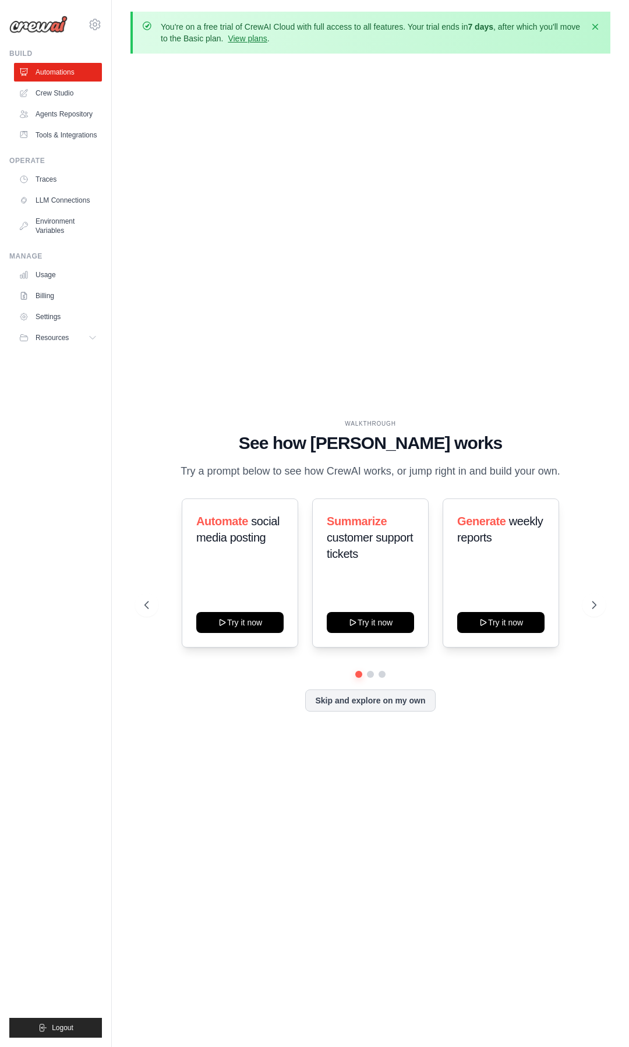 The width and height of the screenshot is (629, 1047). Describe the element at coordinates (55, 161) in the screenshot. I see `div: Operate` at that location.